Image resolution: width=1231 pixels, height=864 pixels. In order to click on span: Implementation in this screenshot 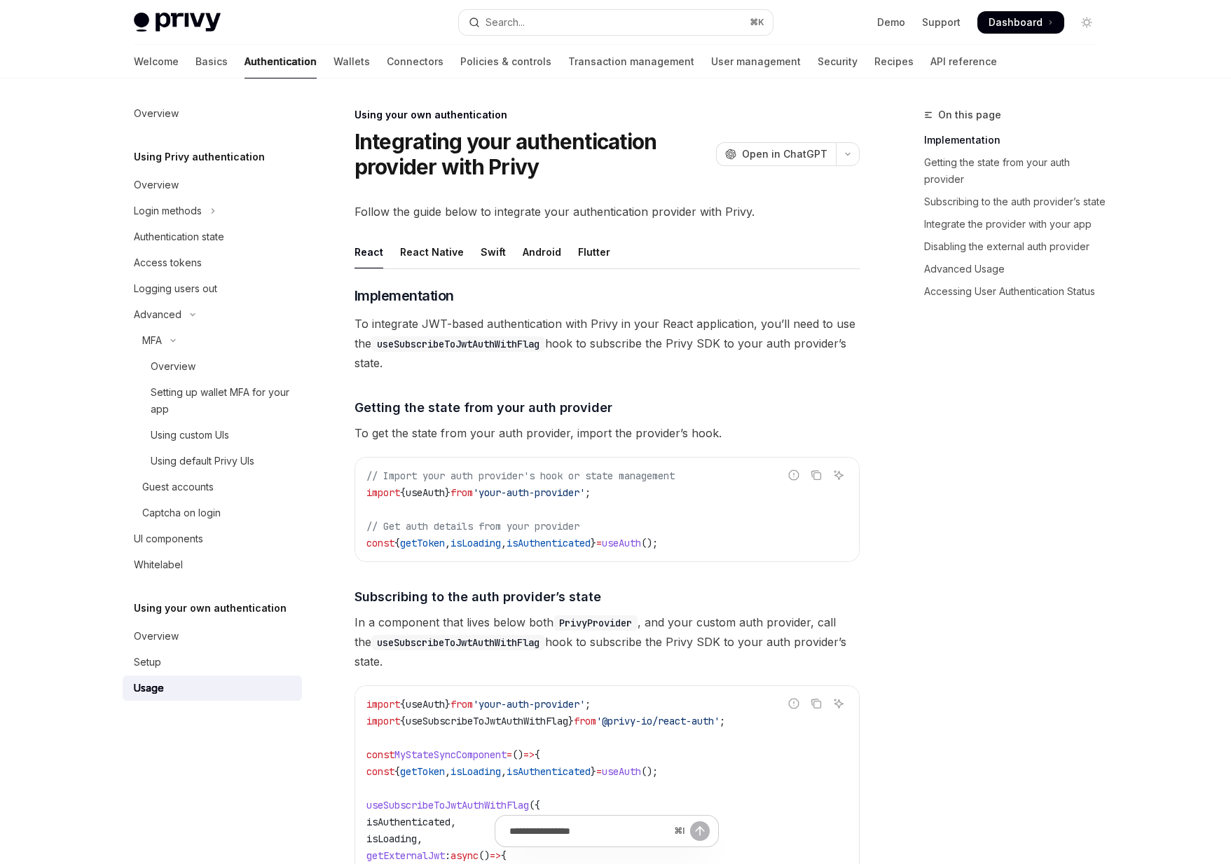, I will do `click(404, 296)`.